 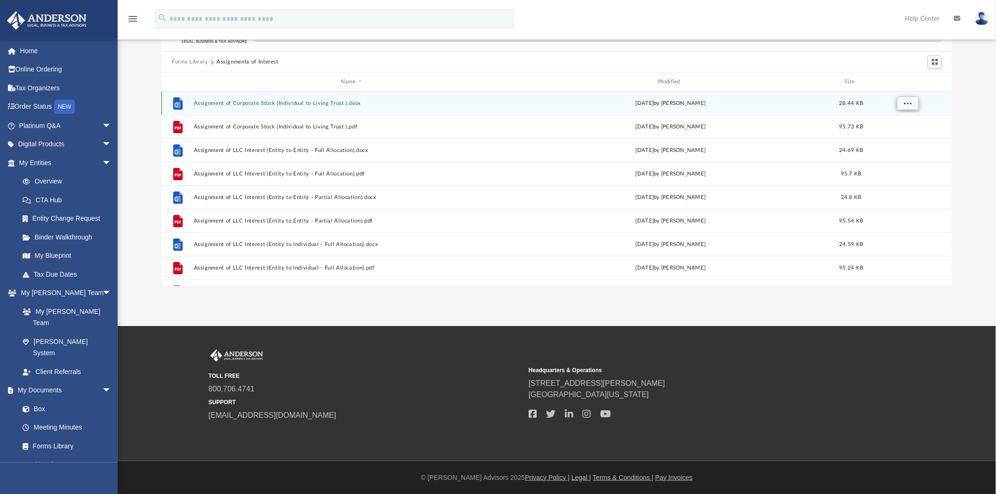 I want to click on a: Client Referrals, so click(x=67, y=372).